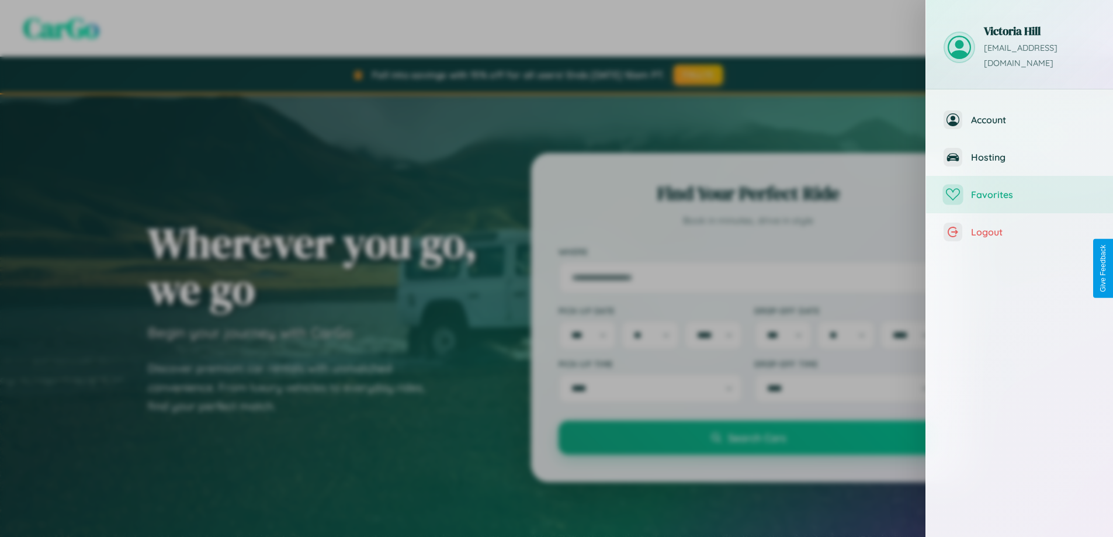 Image resolution: width=1113 pixels, height=537 pixels. What do you see at coordinates (1033, 157) in the screenshot?
I see `span: Hosting` at bounding box center [1033, 157].